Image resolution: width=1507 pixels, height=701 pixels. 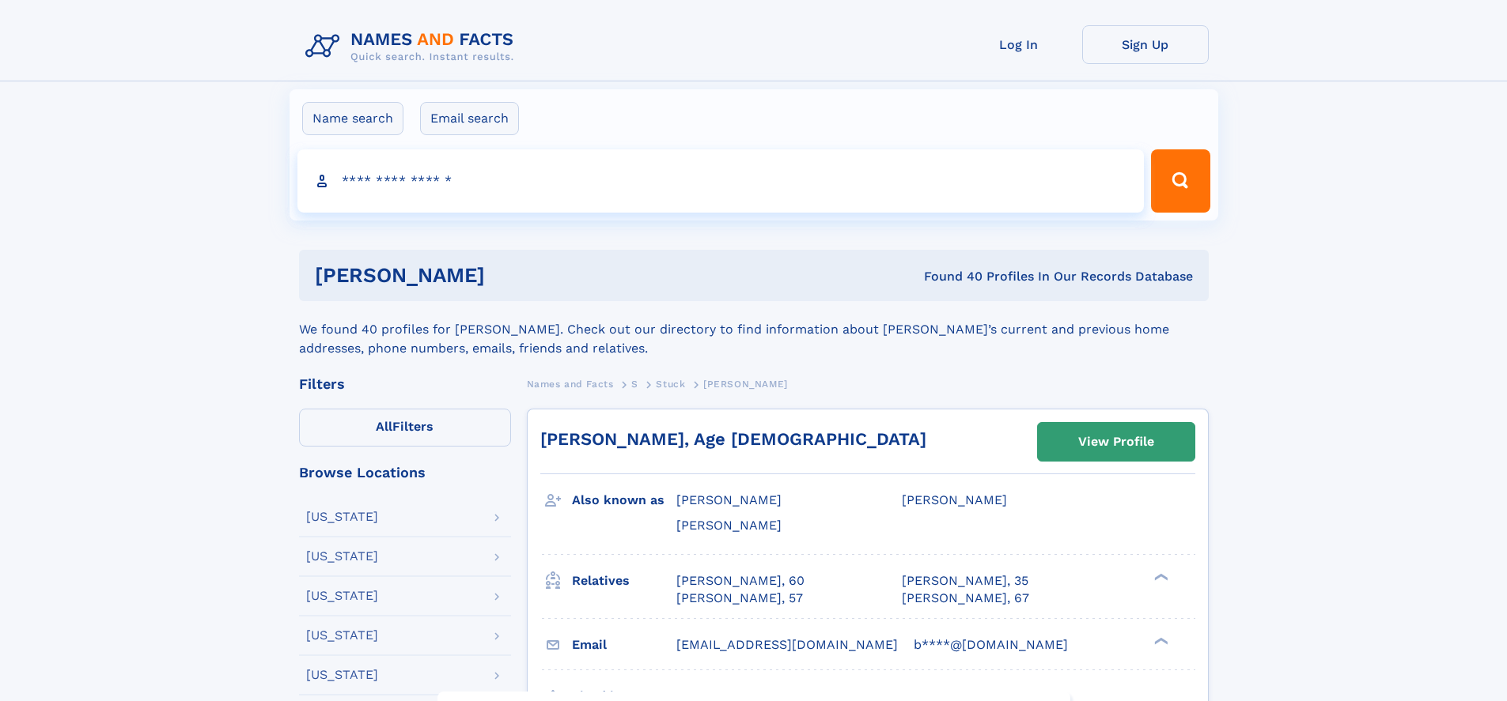 What do you see at coordinates (634, 384) in the screenshot?
I see `a: S` at bounding box center [634, 384].